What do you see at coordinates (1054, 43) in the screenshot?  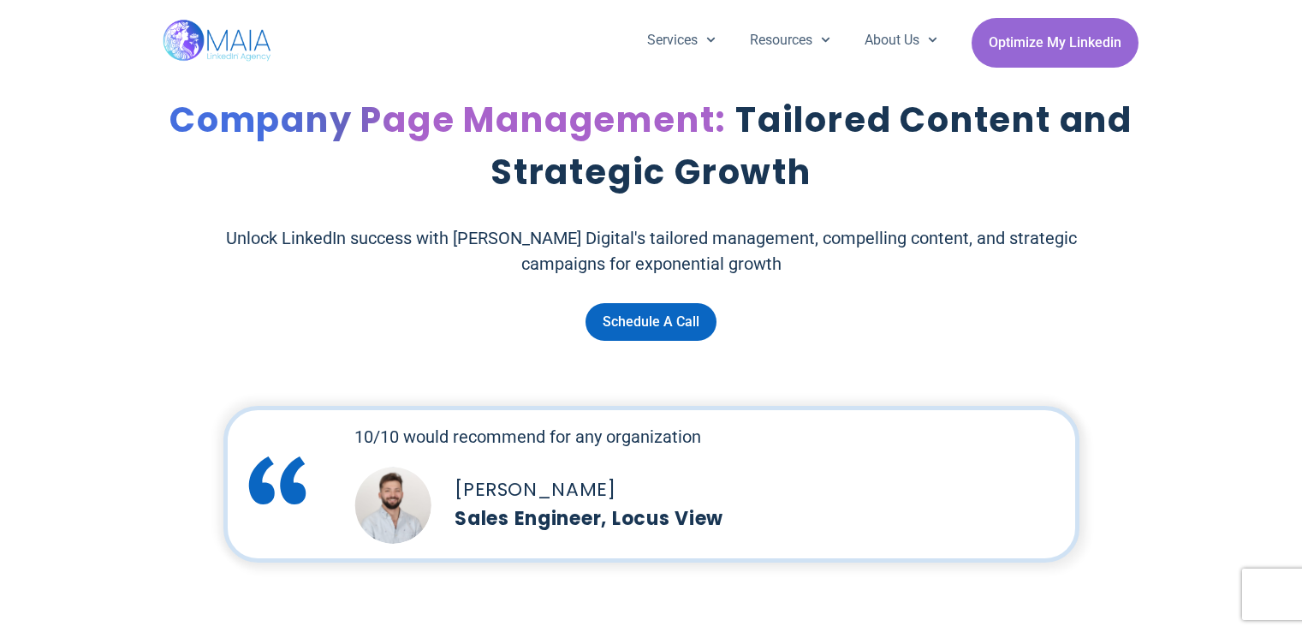 I see `a: Optimize My Linkedin` at bounding box center [1054, 43].